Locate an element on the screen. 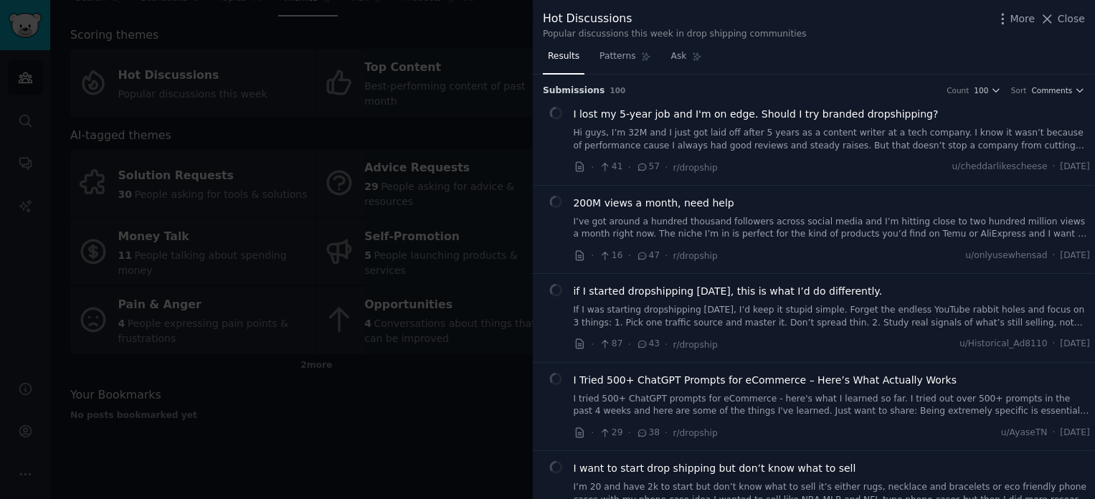 This screenshot has height=499, width=1095. a: I lost my 5-year job and I'm on edge. Should I try branded dropshipping? is located at coordinates (756, 114).